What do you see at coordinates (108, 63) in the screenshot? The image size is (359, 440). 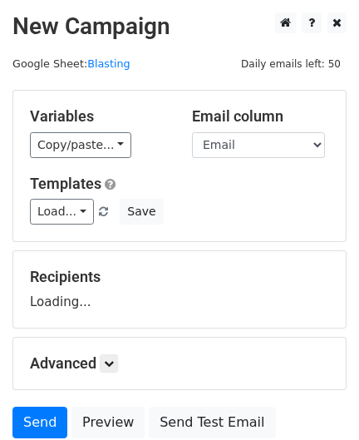 I see `a: Blasting` at bounding box center [108, 63].